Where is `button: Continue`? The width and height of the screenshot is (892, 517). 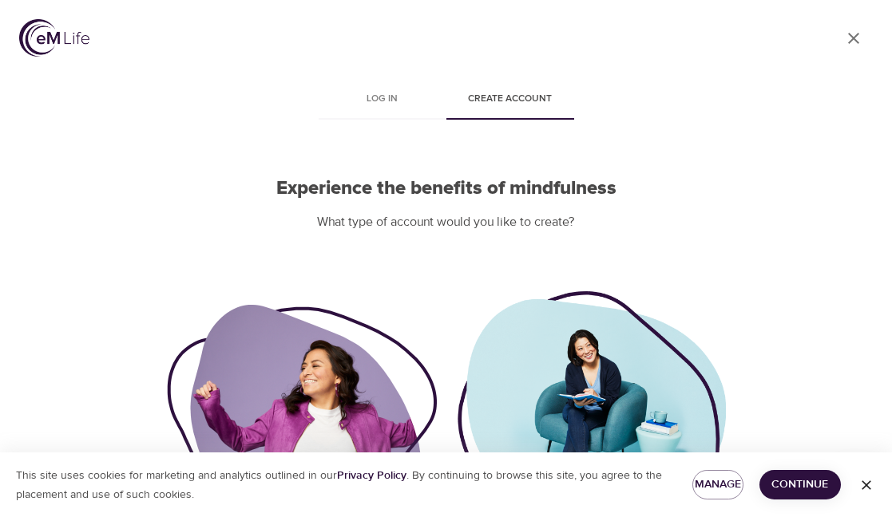
button: Continue is located at coordinates (800, 485).